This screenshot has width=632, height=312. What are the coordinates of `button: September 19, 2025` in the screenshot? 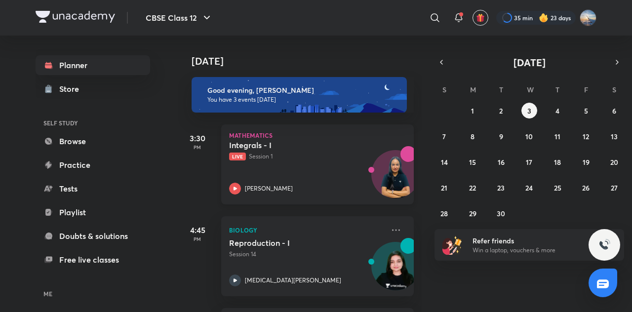 It's located at (586, 162).